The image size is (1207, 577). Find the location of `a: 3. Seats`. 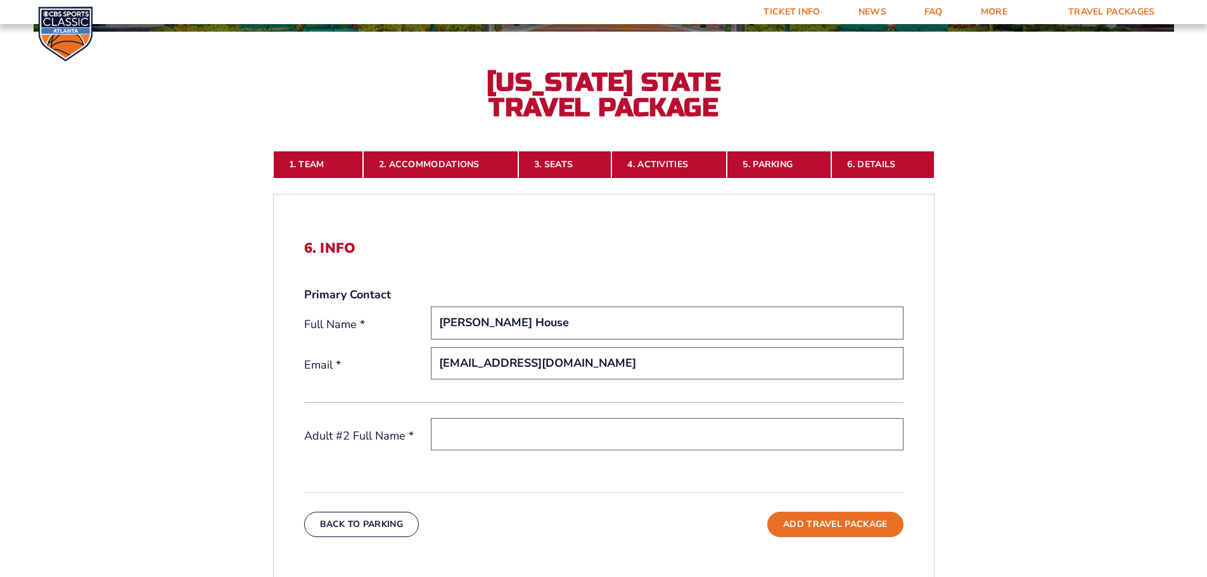

a: 3. Seats is located at coordinates (565, 165).